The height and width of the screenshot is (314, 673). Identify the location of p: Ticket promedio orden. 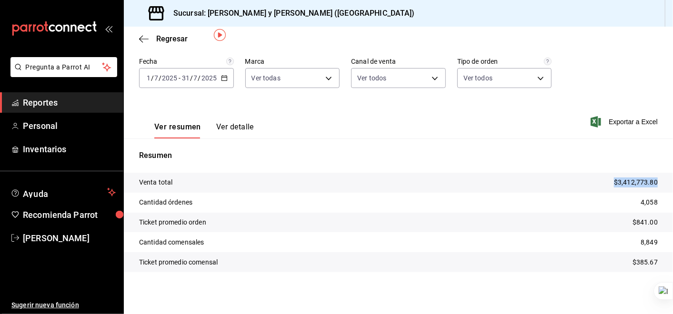
(172, 222).